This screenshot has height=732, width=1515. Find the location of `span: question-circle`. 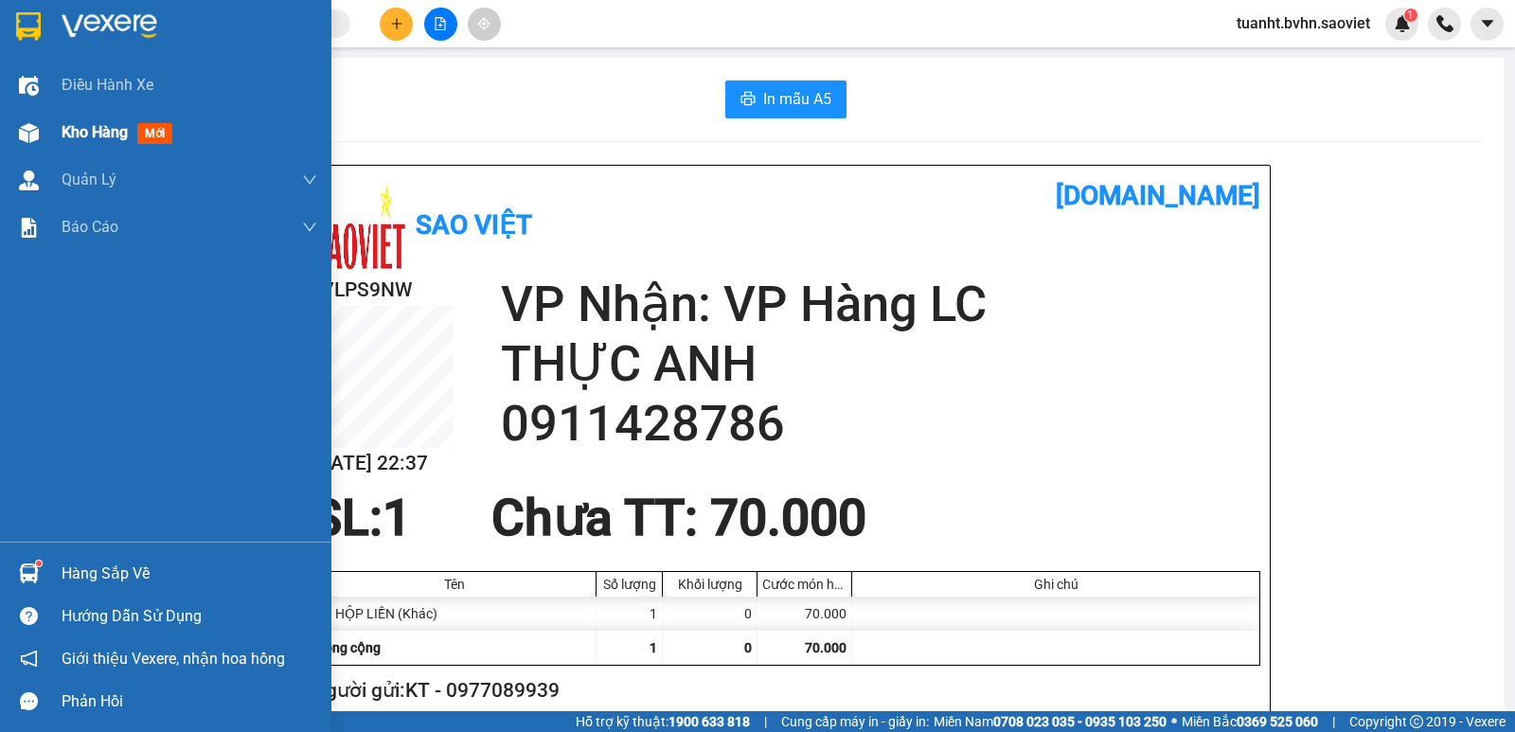

span: question-circle is located at coordinates (28, 615).